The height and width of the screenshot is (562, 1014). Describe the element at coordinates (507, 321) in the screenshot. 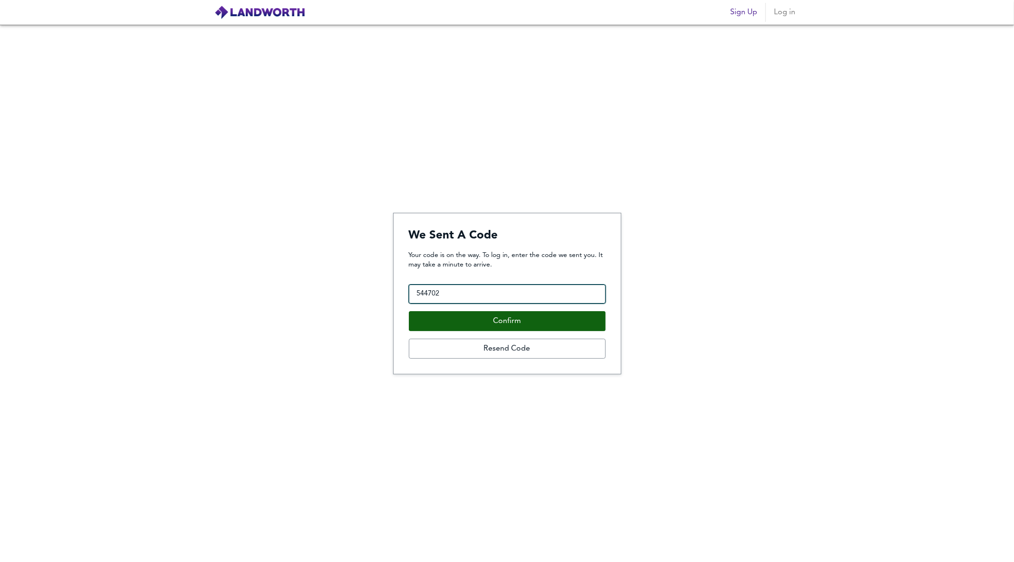

I see `button: Confirm` at that location.